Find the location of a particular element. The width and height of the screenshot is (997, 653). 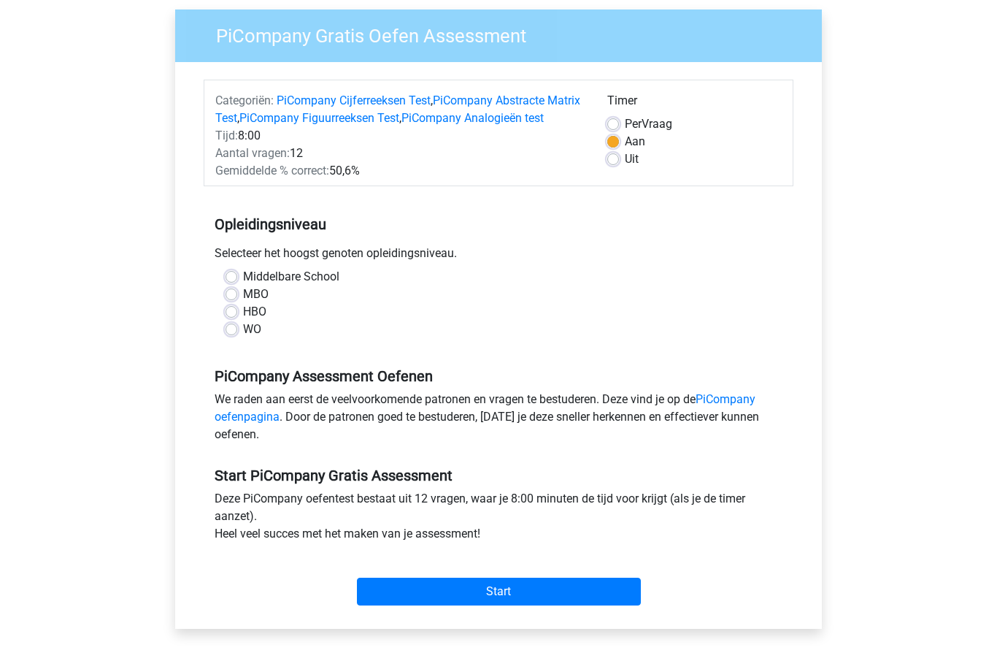

label: Uit is located at coordinates (631, 160).